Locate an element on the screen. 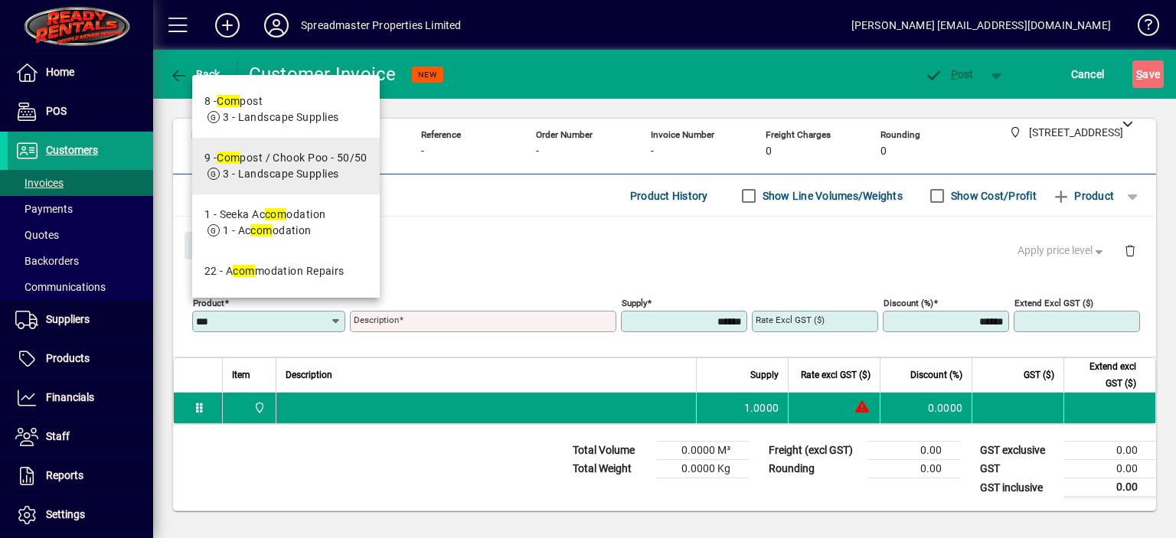  button: Post is located at coordinates (948, 74).